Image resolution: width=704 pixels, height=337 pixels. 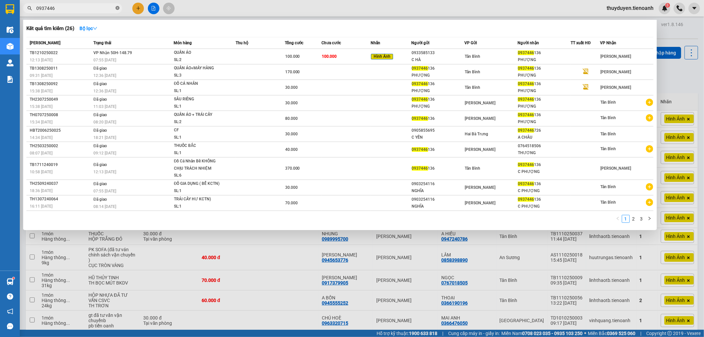 What do you see at coordinates (291, 119) in the screenshot?
I see `span: 80.000` at bounding box center [291, 119].